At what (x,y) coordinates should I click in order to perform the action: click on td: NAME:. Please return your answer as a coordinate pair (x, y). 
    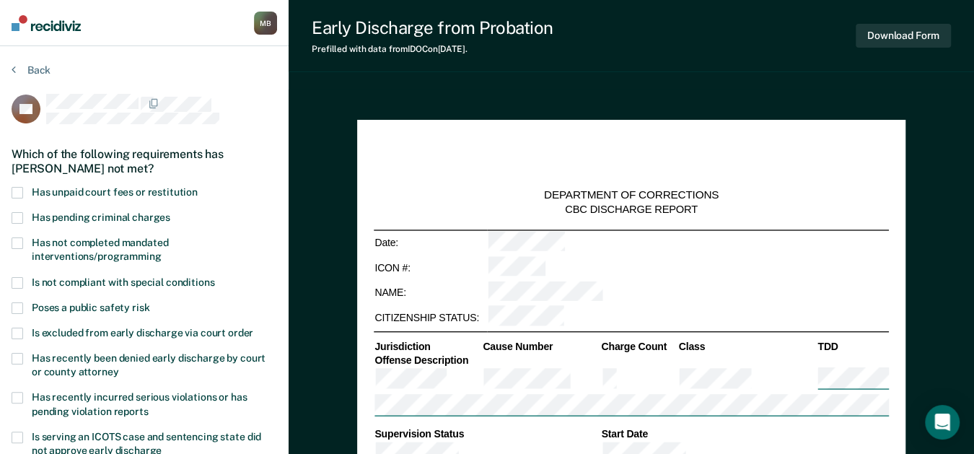
    Looking at the image, I should click on (430, 292).